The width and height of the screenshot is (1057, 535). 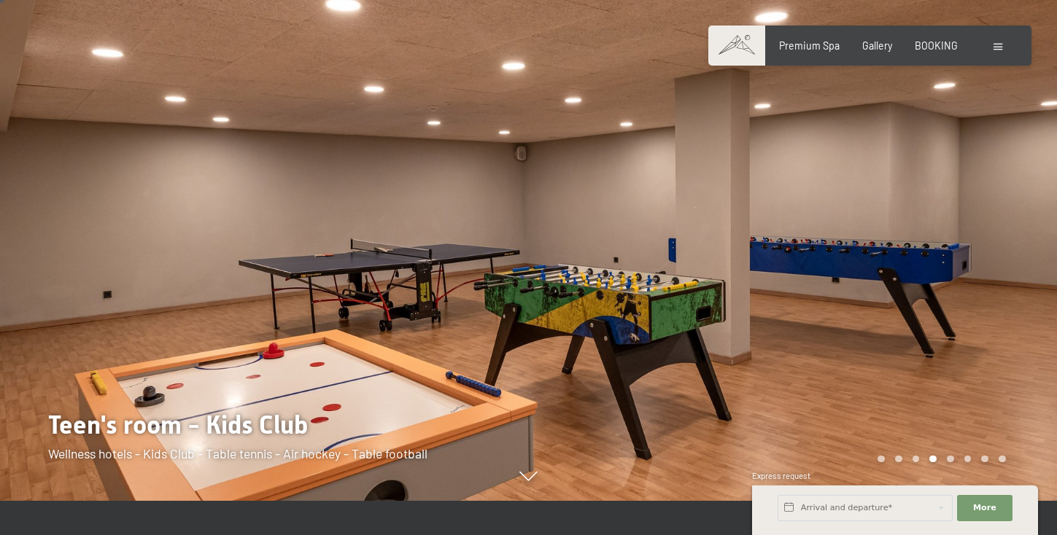 I want to click on span: Express request, so click(x=781, y=476).